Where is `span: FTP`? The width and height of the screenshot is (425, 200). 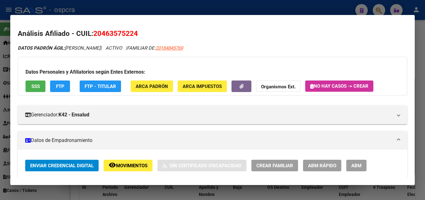
span: FTP is located at coordinates (60, 86).